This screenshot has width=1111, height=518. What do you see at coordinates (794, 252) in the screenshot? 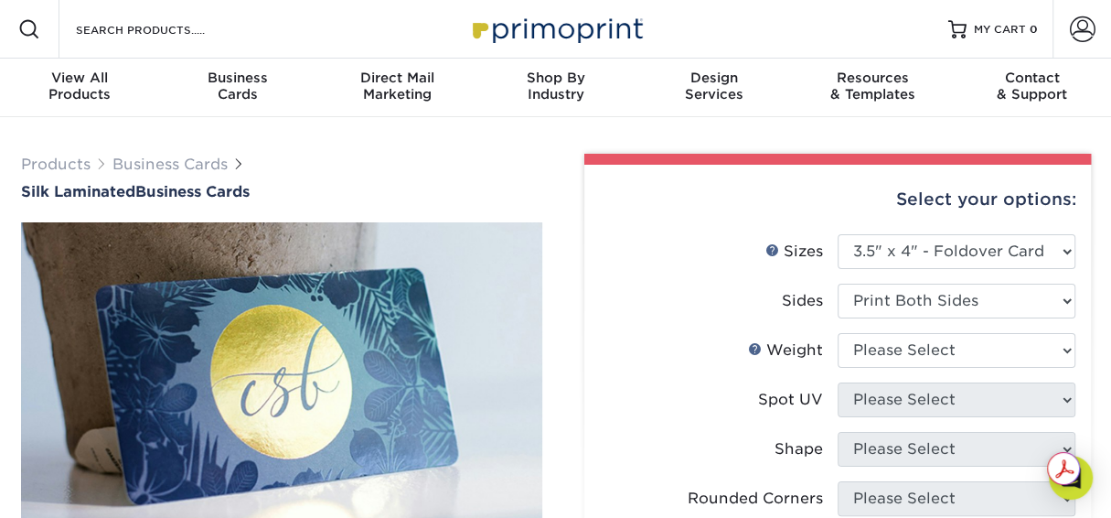
I see `div: Sizes` at bounding box center [794, 252].